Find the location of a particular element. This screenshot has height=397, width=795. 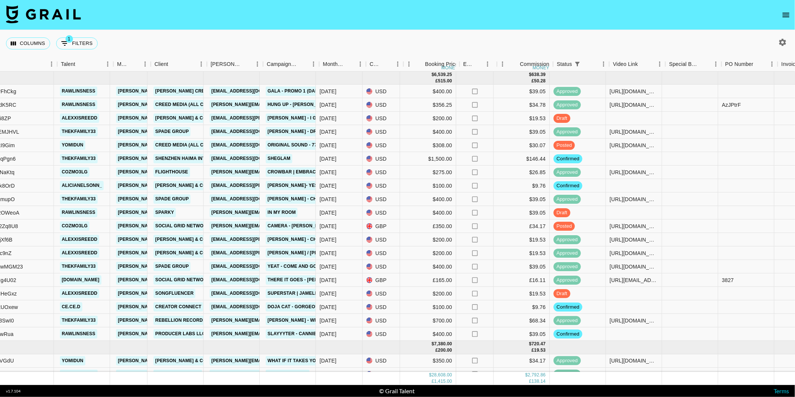

a: GALA - Promo 1 (Dance Clip A) is located at coordinates (305, 91).